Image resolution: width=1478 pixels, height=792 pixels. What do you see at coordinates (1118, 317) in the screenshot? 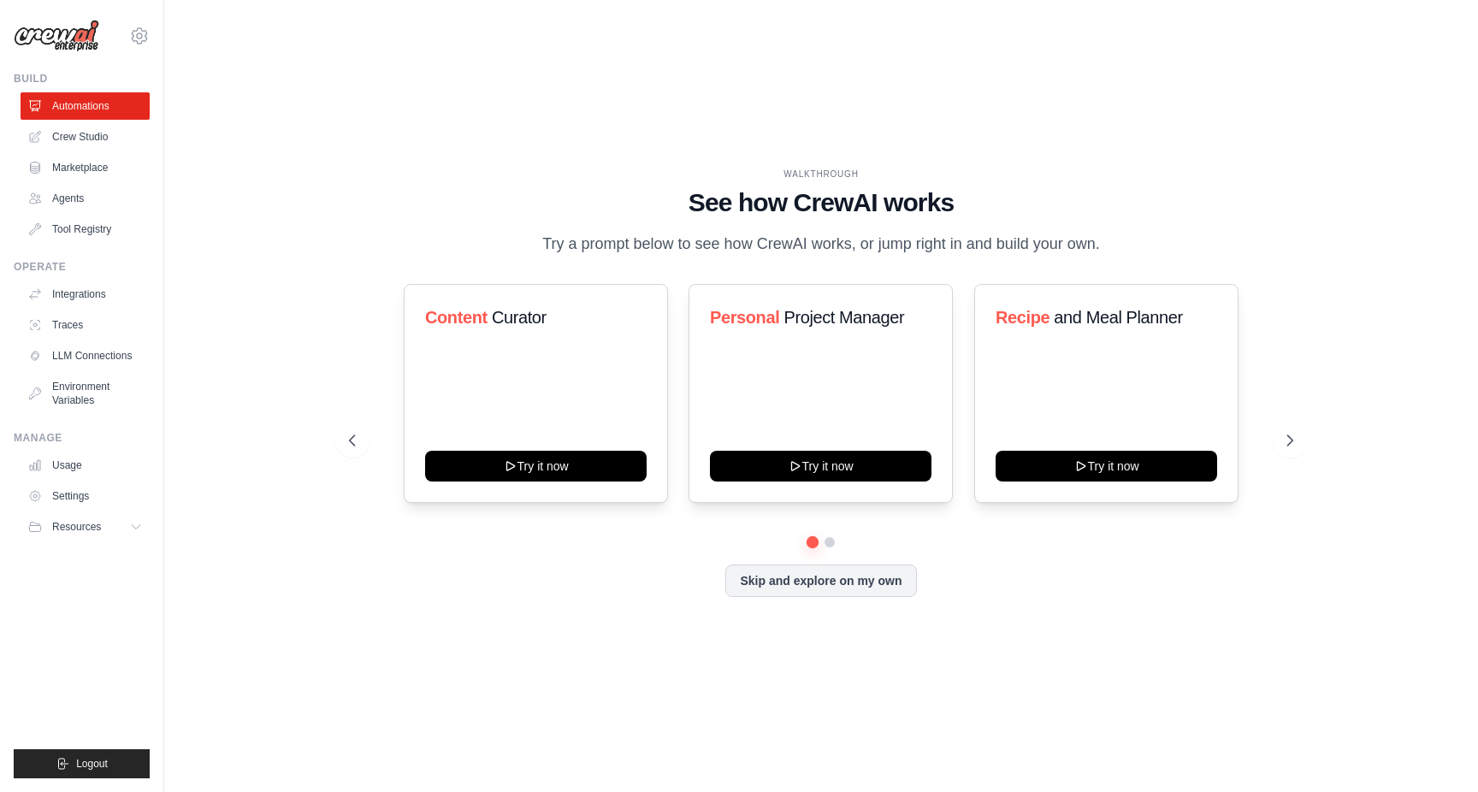
I see `span: and Meal Planner` at bounding box center [1118, 317].